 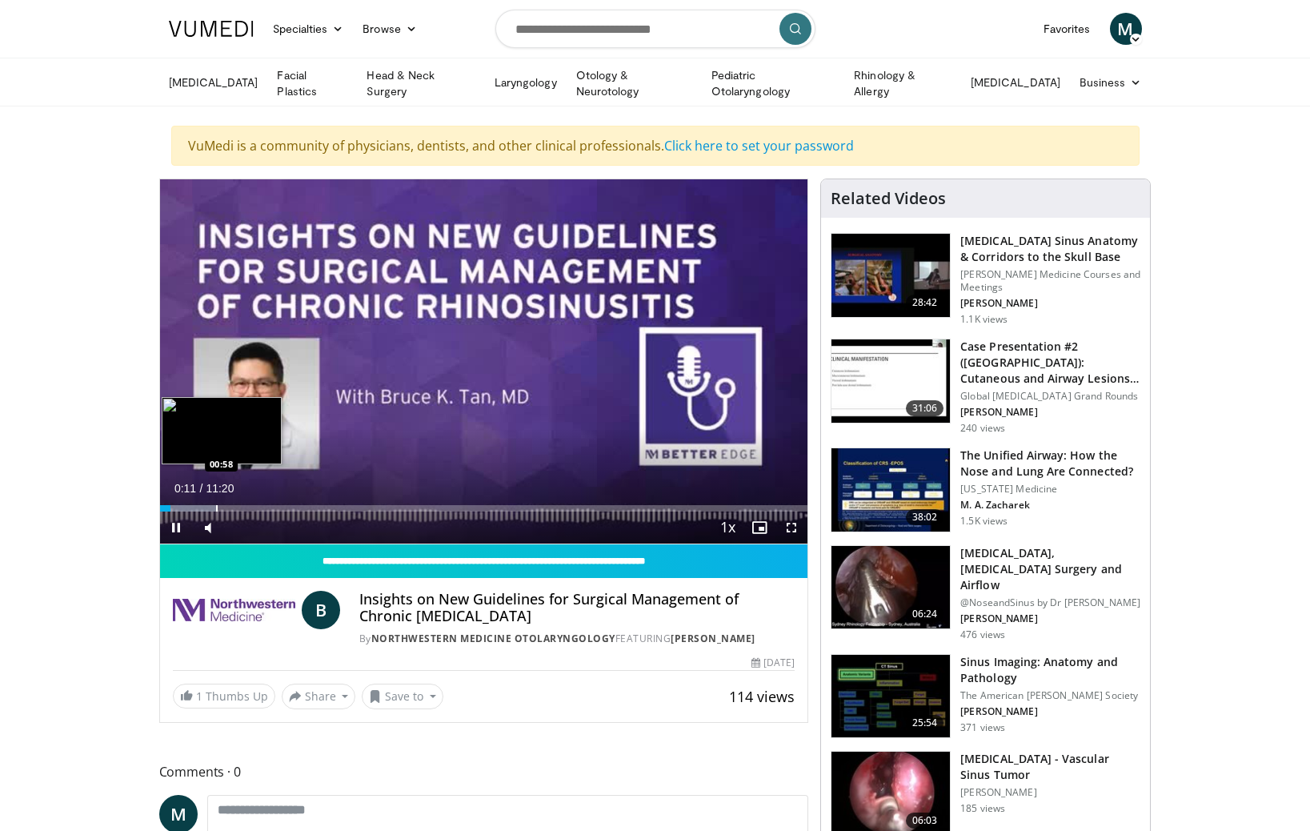 What do you see at coordinates (308, 29) in the screenshot?
I see `a: Specialties` at bounding box center [308, 29].